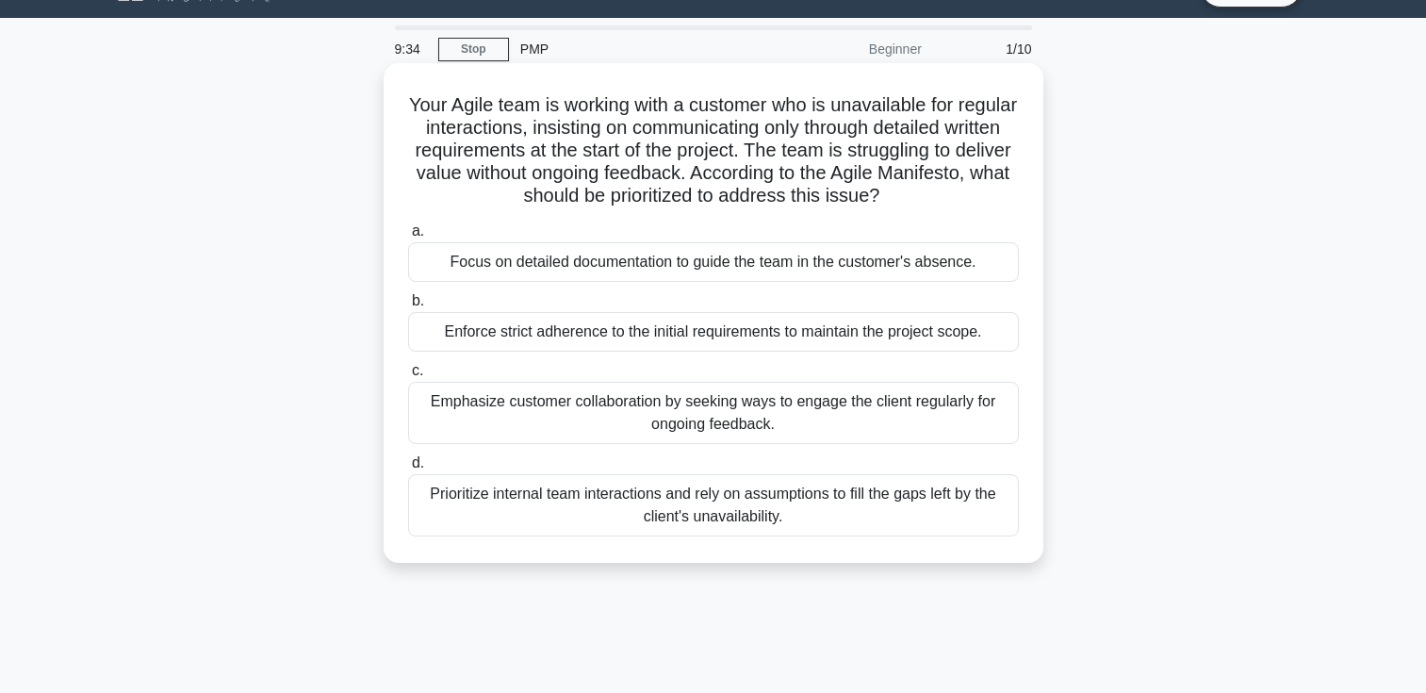 Image resolution: width=1426 pixels, height=693 pixels. I want to click on h5: Your Agile team is working with a customer who is unavailable for regular interactions, insisting..., so click(713, 151).